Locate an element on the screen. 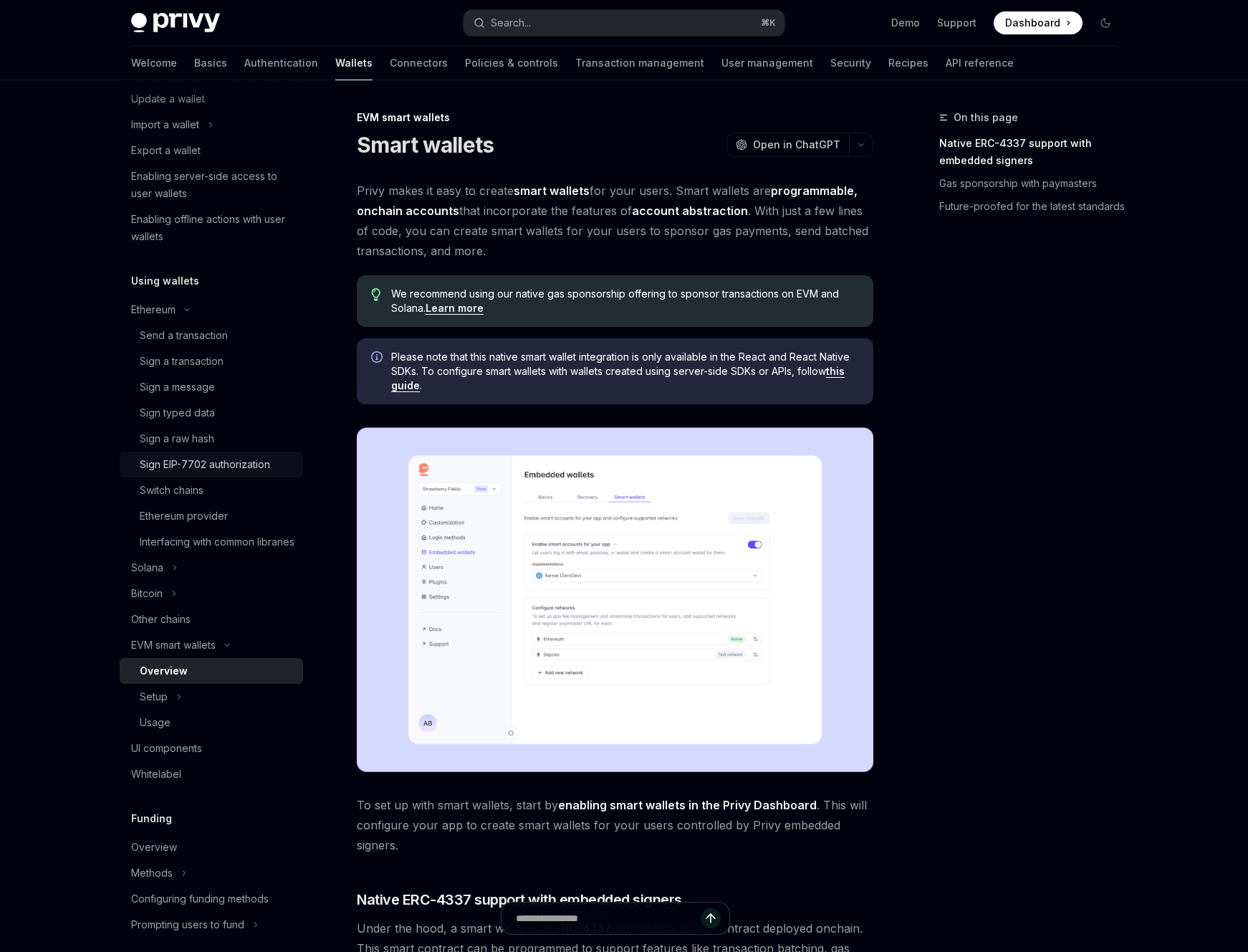 Image resolution: width=1248 pixels, height=952 pixels. div: Sign a raw hash is located at coordinates (177, 439).